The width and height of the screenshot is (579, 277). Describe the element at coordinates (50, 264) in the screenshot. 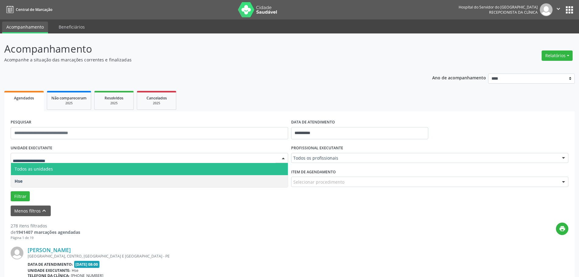

I see `b: Data de atendimento:` at that location.